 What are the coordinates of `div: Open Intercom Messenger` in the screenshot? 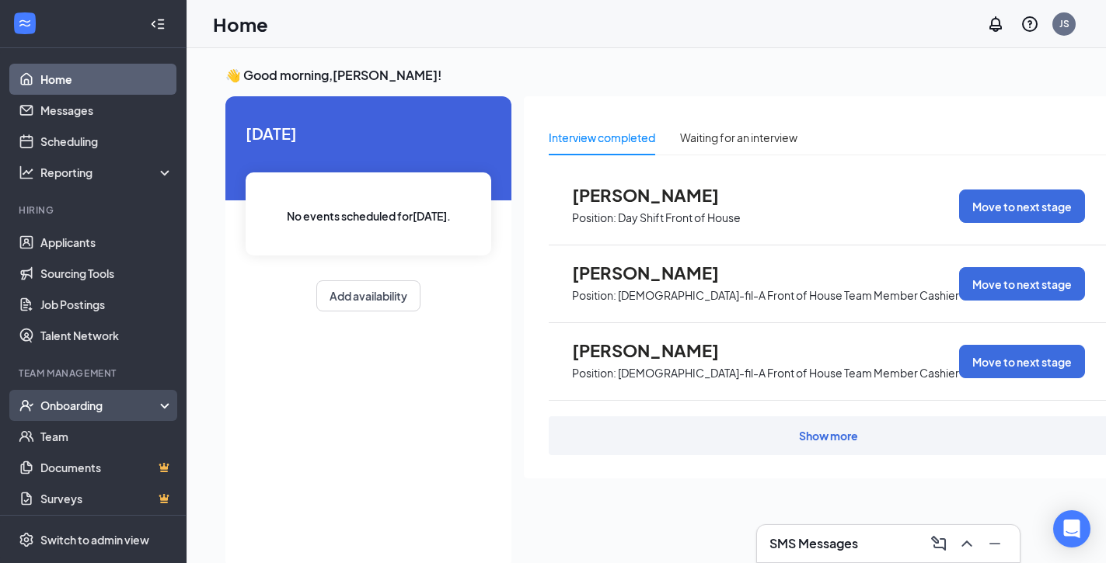 It's located at (1072, 529).